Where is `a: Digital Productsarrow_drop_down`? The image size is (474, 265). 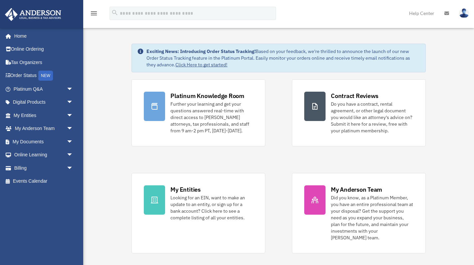 a: Digital Productsarrow_drop_down is located at coordinates (44, 102).